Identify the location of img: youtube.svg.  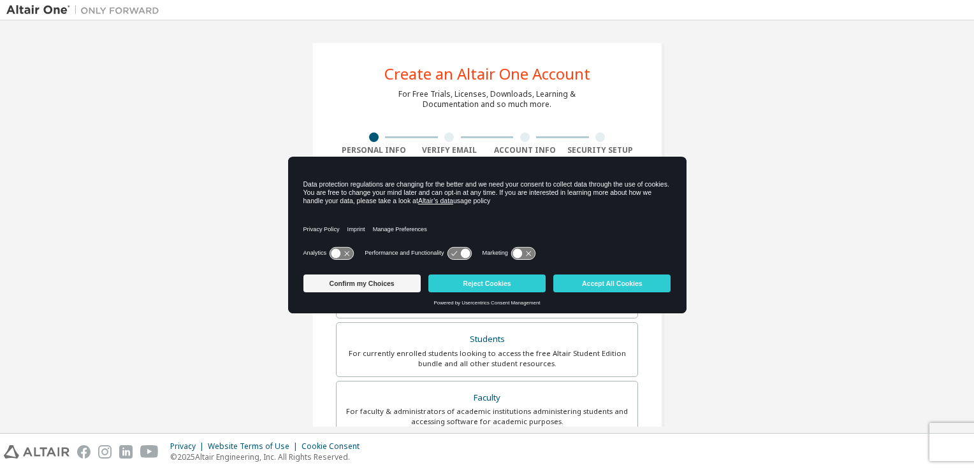
(149, 452).